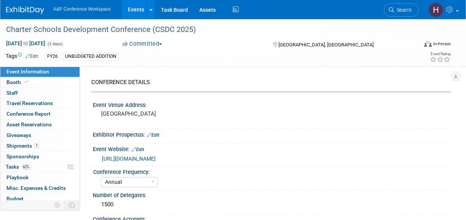 The width and height of the screenshot is (466, 220). What do you see at coordinates (40, 166) in the screenshot?
I see `a: Tasks62%` at bounding box center [40, 166].